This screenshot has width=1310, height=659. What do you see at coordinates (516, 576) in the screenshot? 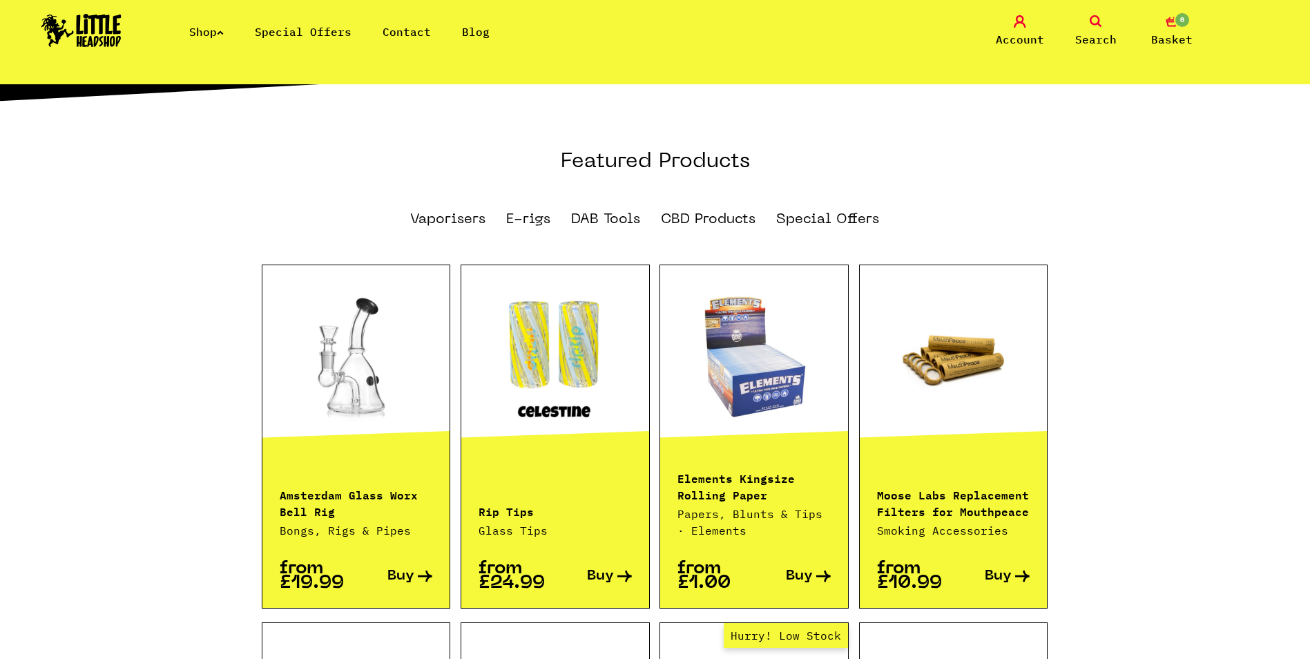
I see `p: from £24.99` at bounding box center [516, 576].